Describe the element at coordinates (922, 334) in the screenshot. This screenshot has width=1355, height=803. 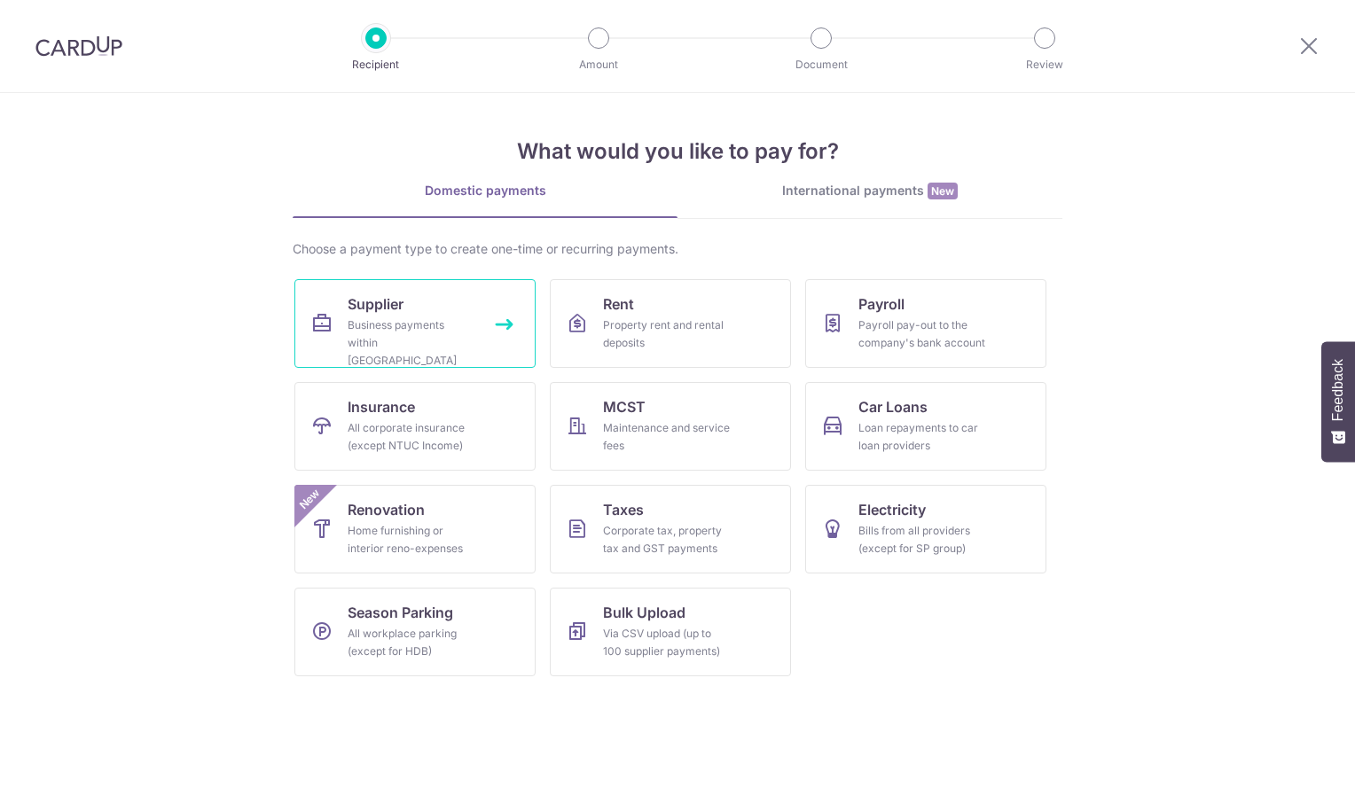
I see `div: Payroll pay-out to the company's bank account` at that location.